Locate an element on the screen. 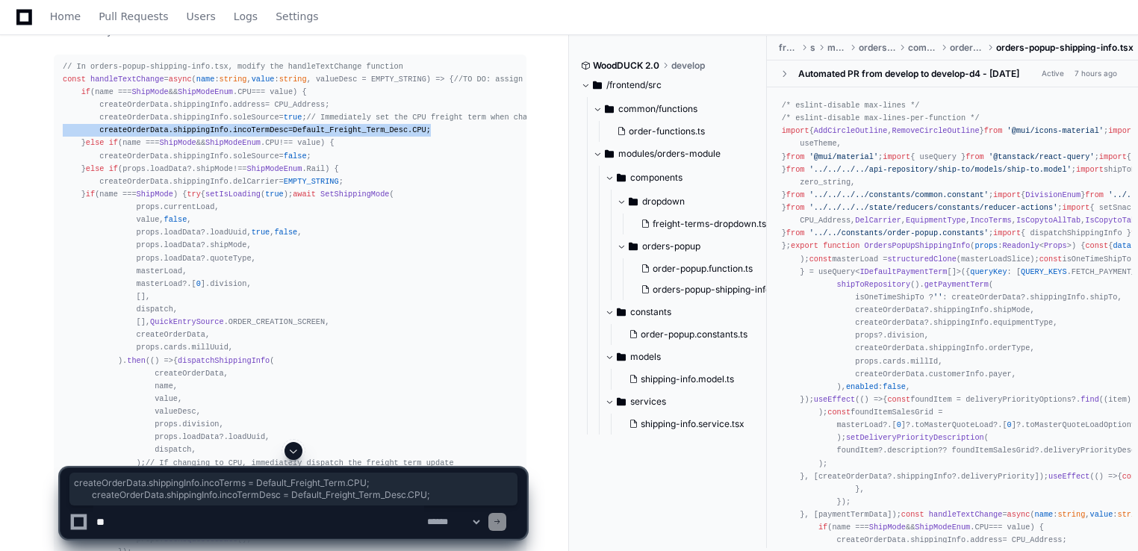 Image resolution: width=1138 pixels, height=551 pixels. span: '@mui/icons-material' is located at coordinates (1055, 131).